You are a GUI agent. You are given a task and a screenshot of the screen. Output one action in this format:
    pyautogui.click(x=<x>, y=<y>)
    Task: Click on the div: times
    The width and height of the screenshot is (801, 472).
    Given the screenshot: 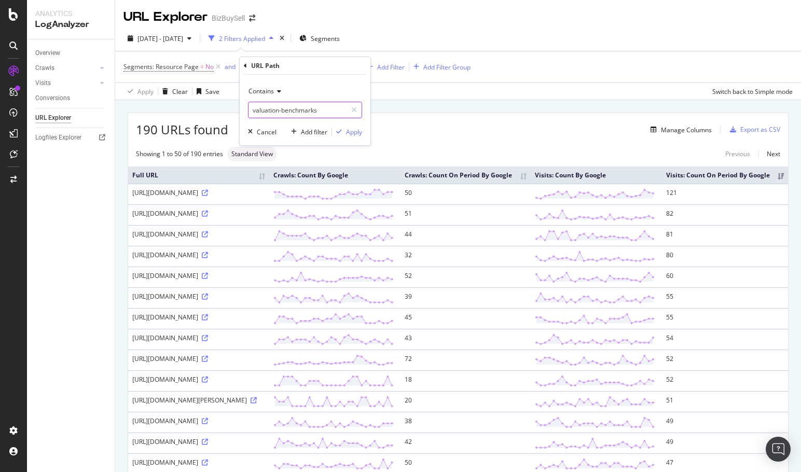 What is the action you would take?
    pyautogui.click(x=282, y=38)
    